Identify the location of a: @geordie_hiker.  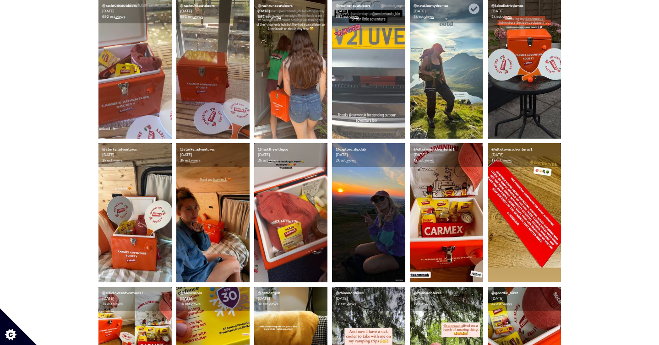
(505, 293).